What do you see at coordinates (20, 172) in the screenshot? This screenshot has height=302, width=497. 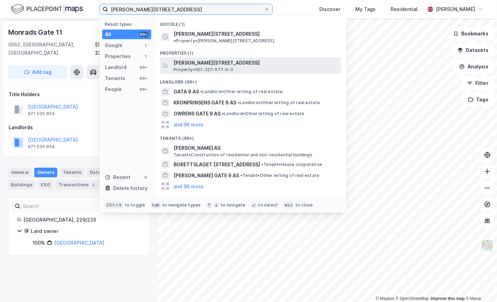 I see `div: General` at bounding box center [20, 172].